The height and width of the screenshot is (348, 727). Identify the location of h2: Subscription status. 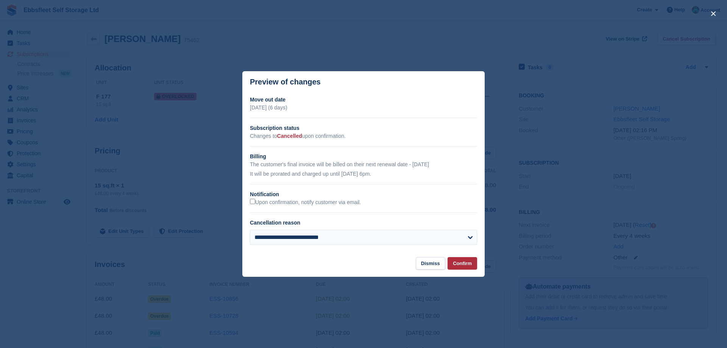
(364, 128).